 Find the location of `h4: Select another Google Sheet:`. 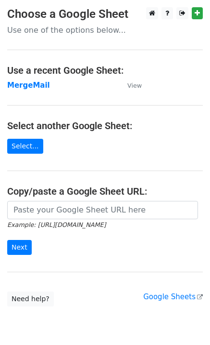

h4: Select another Google Sheet: is located at coordinates (105, 126).